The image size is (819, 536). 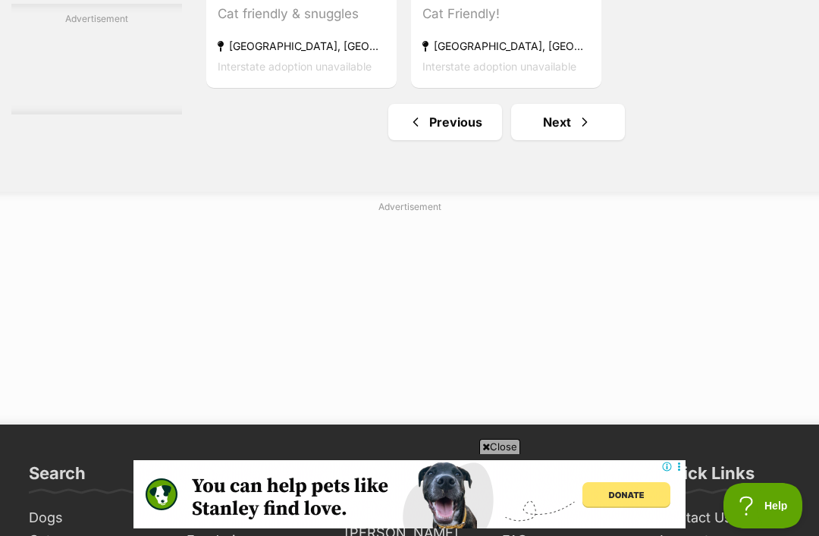 What do you see at coordinates (96, 59) in the screenshot?
I see `div: Advertisement` at bounding box center [96, 59].